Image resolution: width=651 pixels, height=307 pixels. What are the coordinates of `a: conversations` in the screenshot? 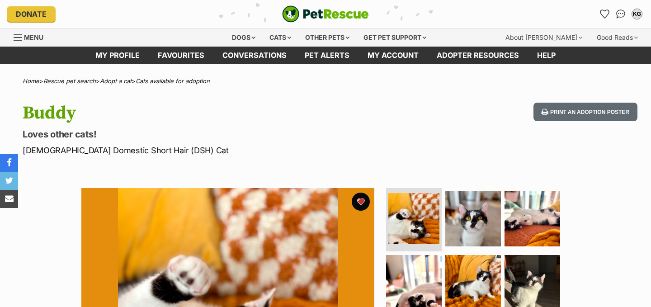 It's located at (255, 55).